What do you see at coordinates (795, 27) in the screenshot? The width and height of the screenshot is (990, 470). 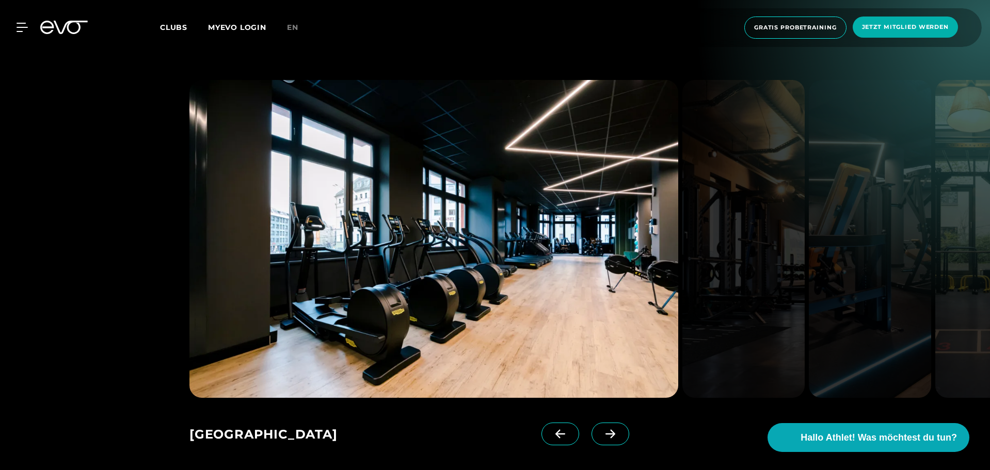 I see `span: Gratis Probetraining` at bounding box center [795, 27].